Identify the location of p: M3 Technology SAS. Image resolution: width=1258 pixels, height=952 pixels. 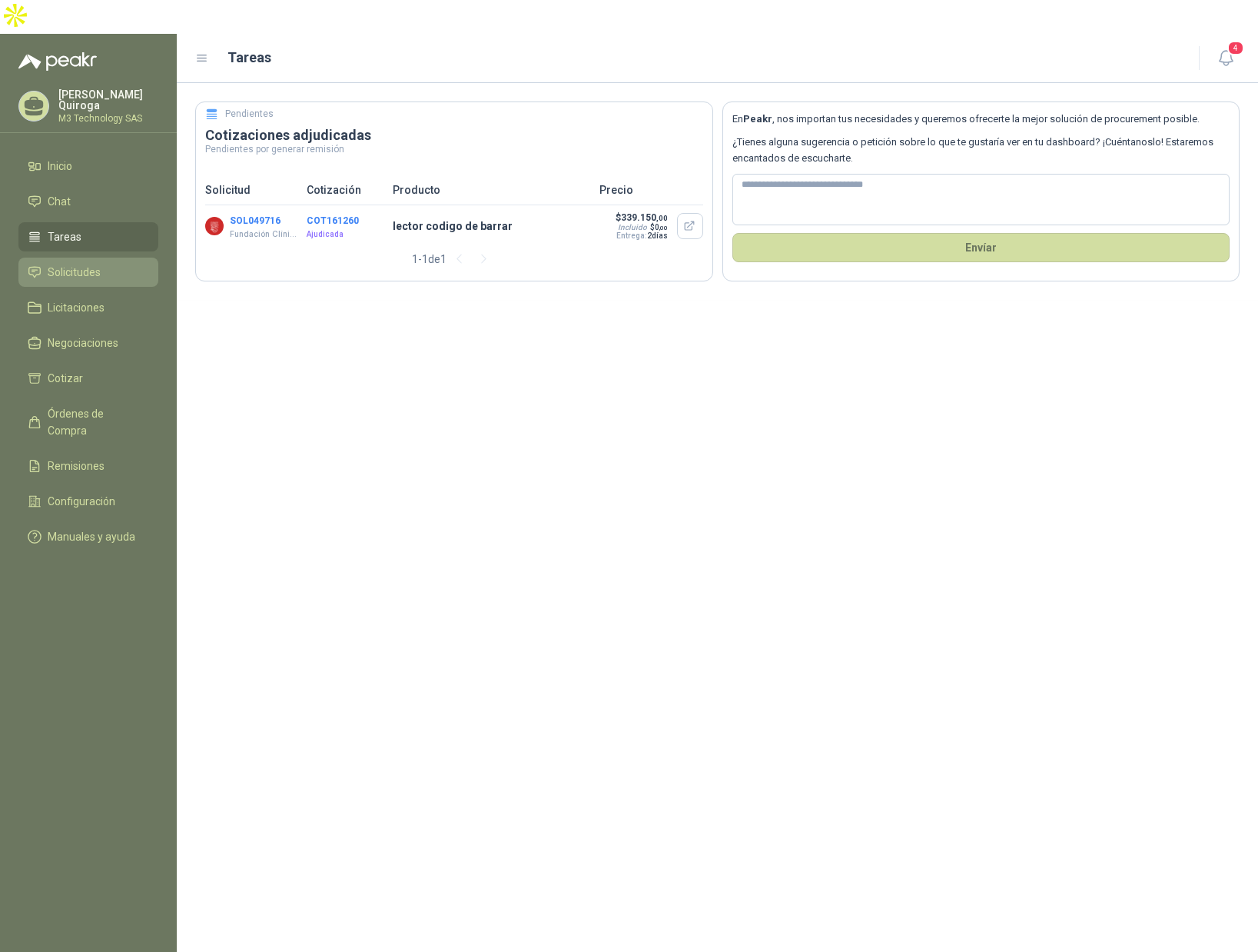
(109, 118).